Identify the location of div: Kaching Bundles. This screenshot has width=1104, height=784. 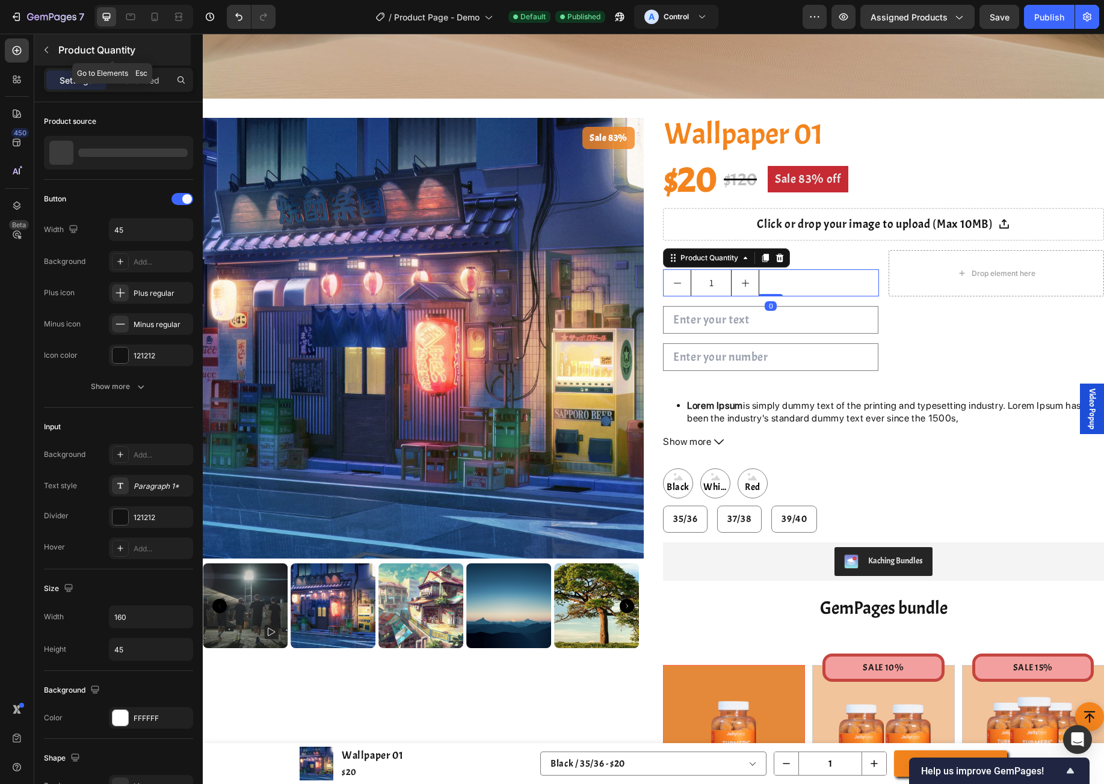
(692, 527).